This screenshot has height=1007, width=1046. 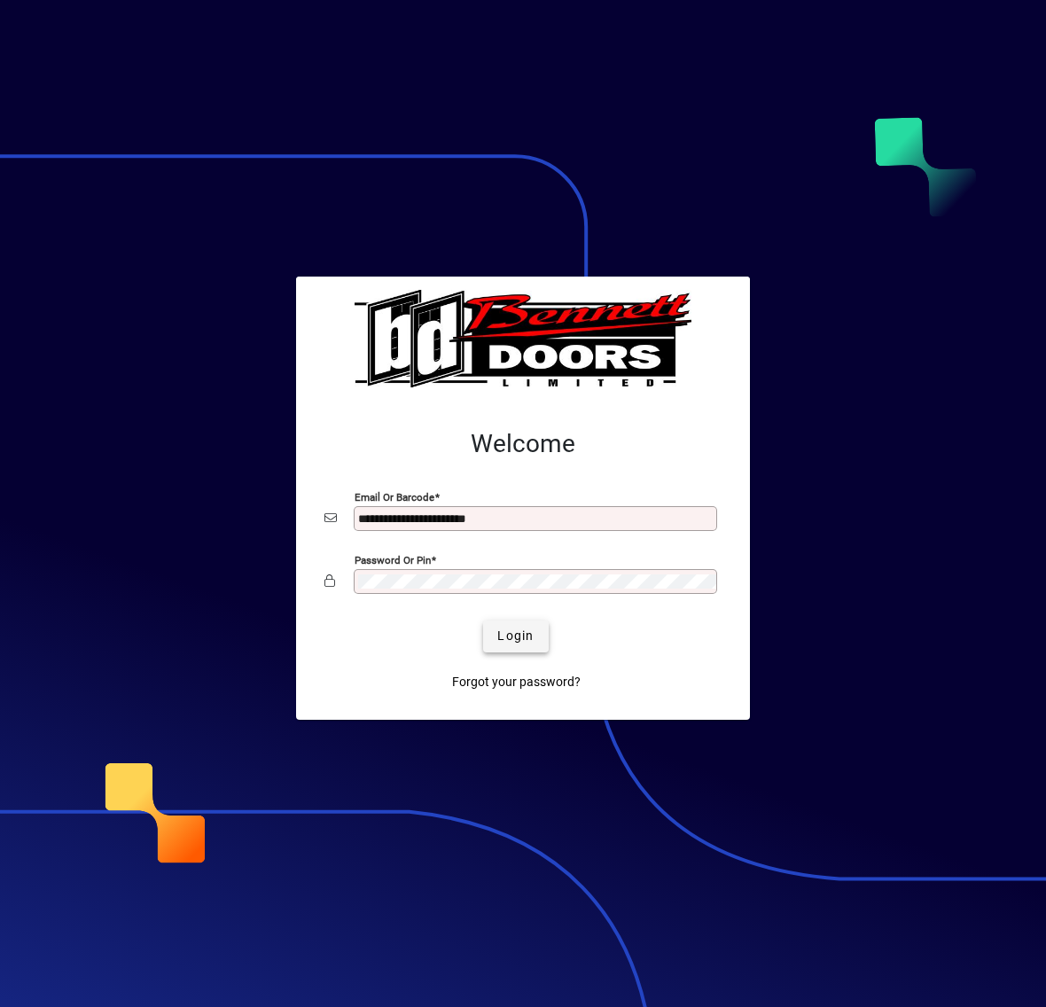 What do you see at coordinates (394, 496) in the screenshot?
I see `mat-label: Email or Barcode` at bounding box center [394, 496].